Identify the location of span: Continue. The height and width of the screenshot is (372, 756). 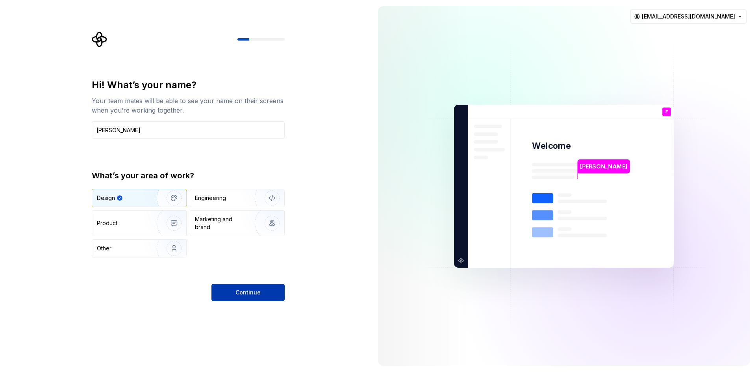
(248, 293).